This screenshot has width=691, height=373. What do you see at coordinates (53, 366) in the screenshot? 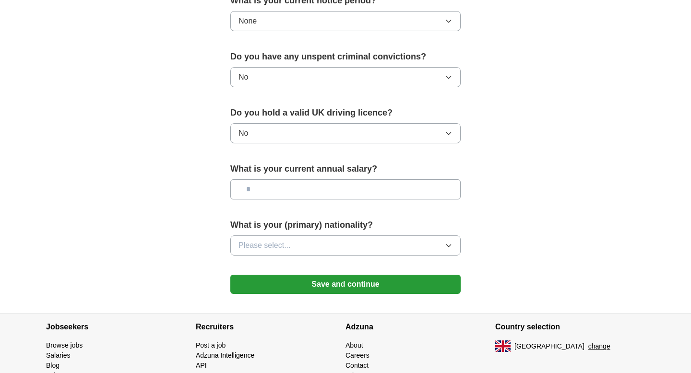
I see `a: Blog` at bounding box center [53, 366].